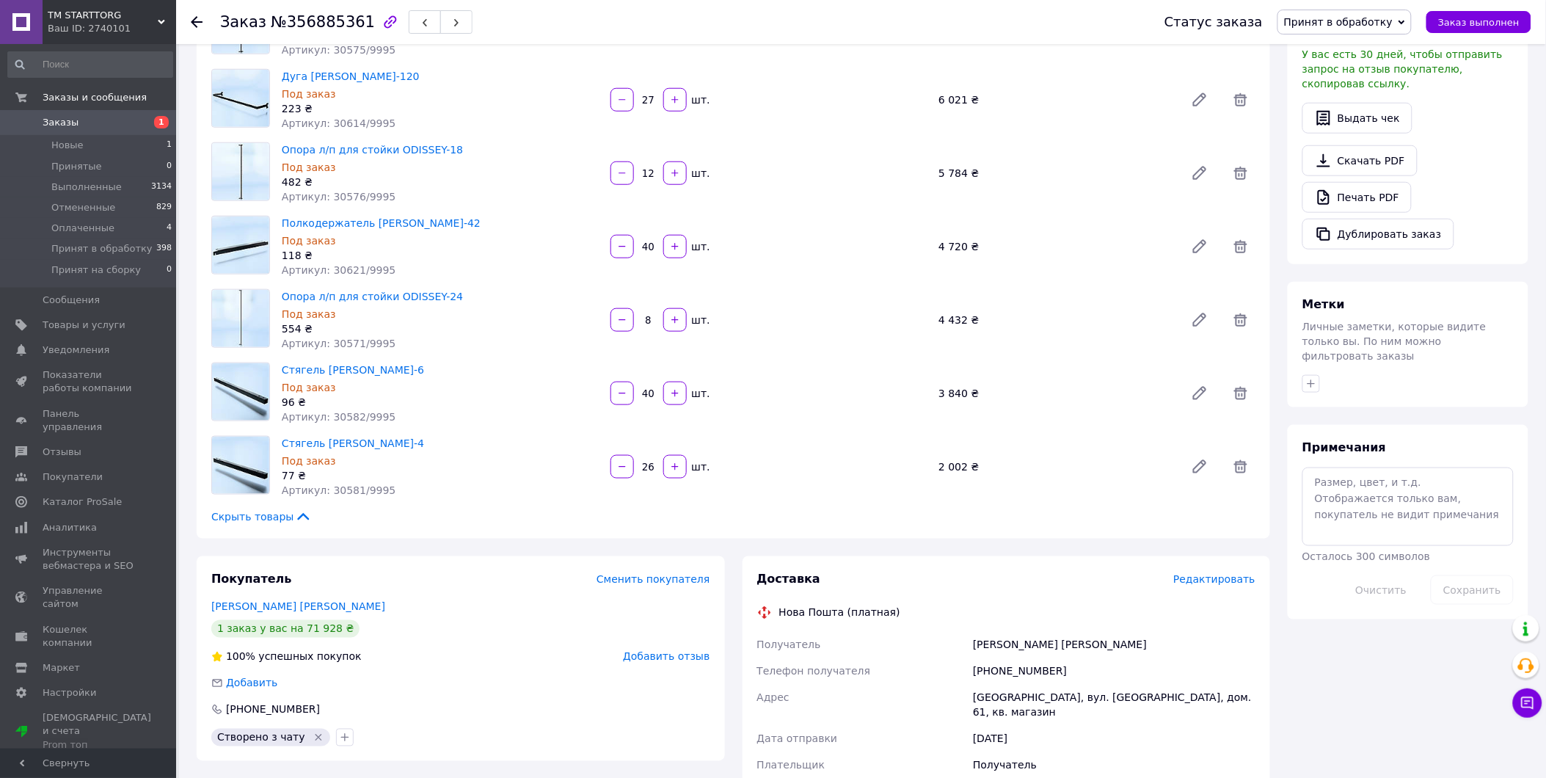 The width and height of the screenshot is (1546, 778). What do you see at coordinates (241, 245) in the screenshot?
I see `img: Полкодержатель PENELOPE ODISSEY-42` at bounding box center [241, 245].